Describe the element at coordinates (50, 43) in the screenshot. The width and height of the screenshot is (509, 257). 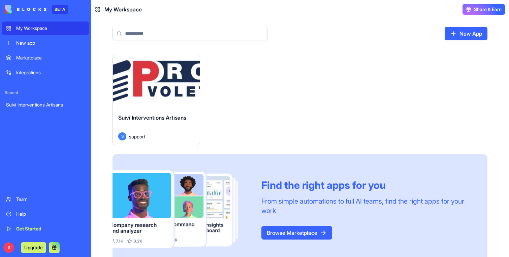
I see `div: New app` at that location.